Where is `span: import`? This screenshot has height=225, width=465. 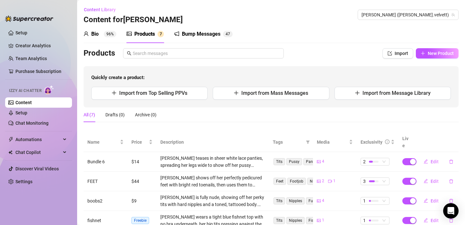
span: import is located at coordinates (390, 53).